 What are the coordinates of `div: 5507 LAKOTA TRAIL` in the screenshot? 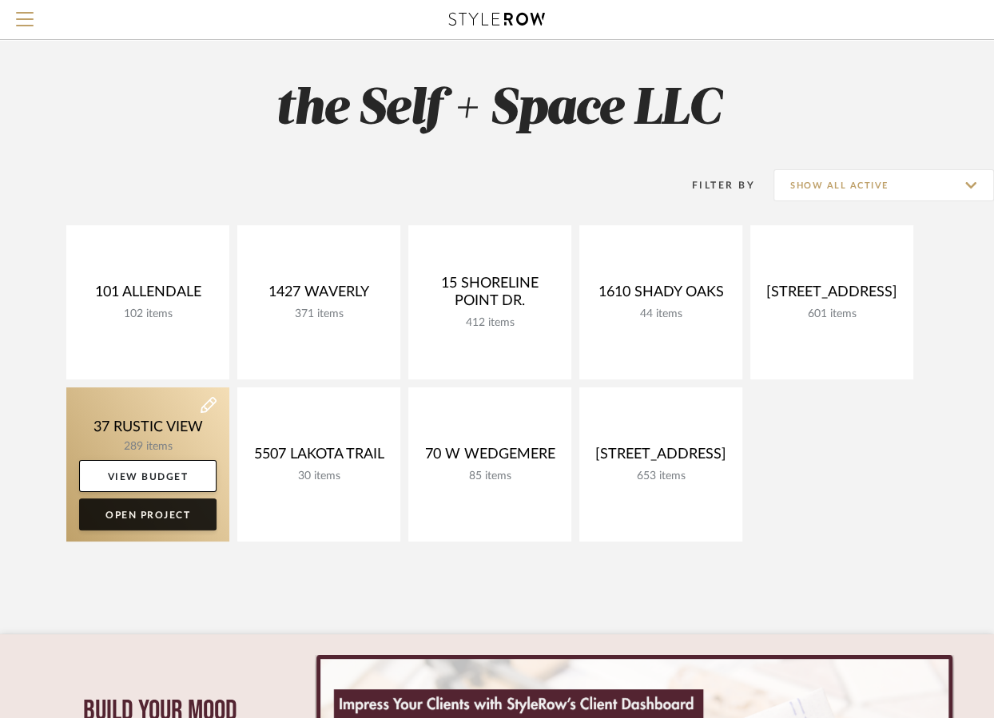 It's located at (319, 458).